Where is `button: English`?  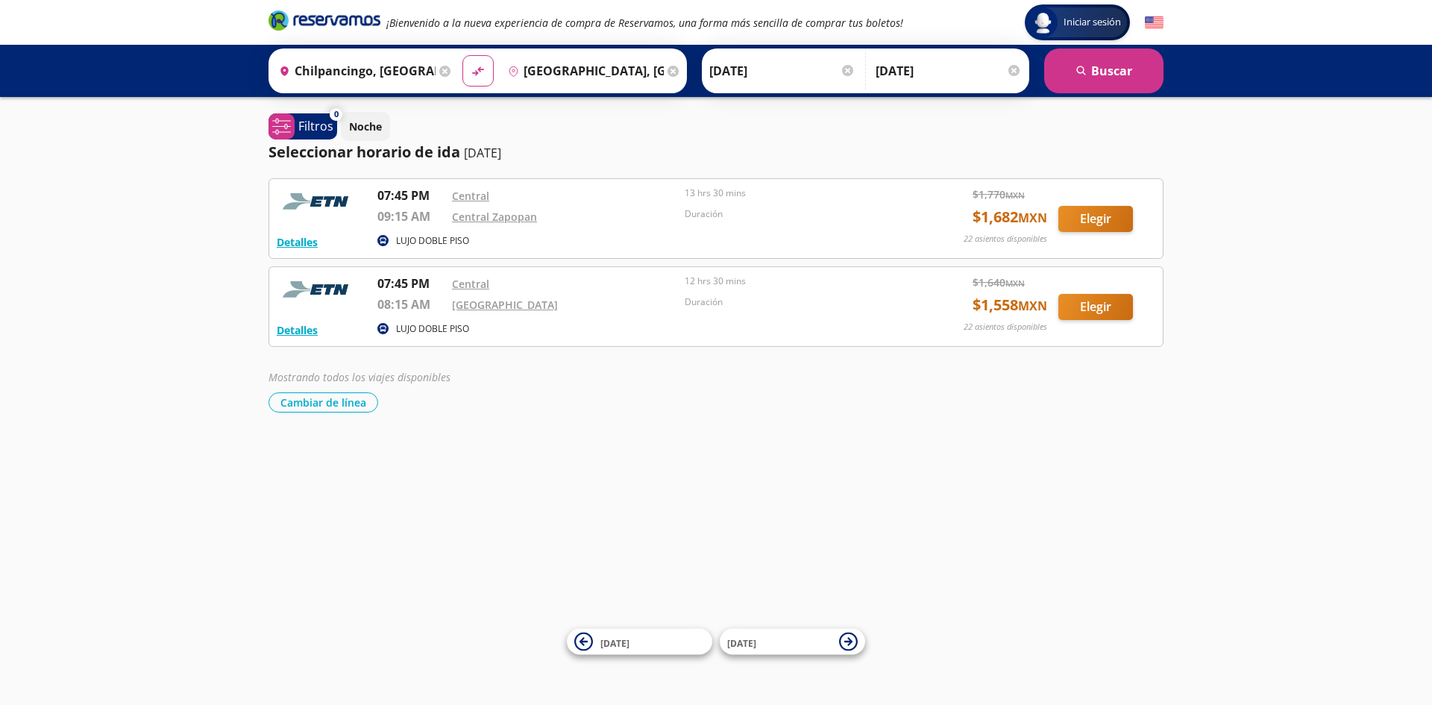
button: English is located at coordinates (1154, 22).